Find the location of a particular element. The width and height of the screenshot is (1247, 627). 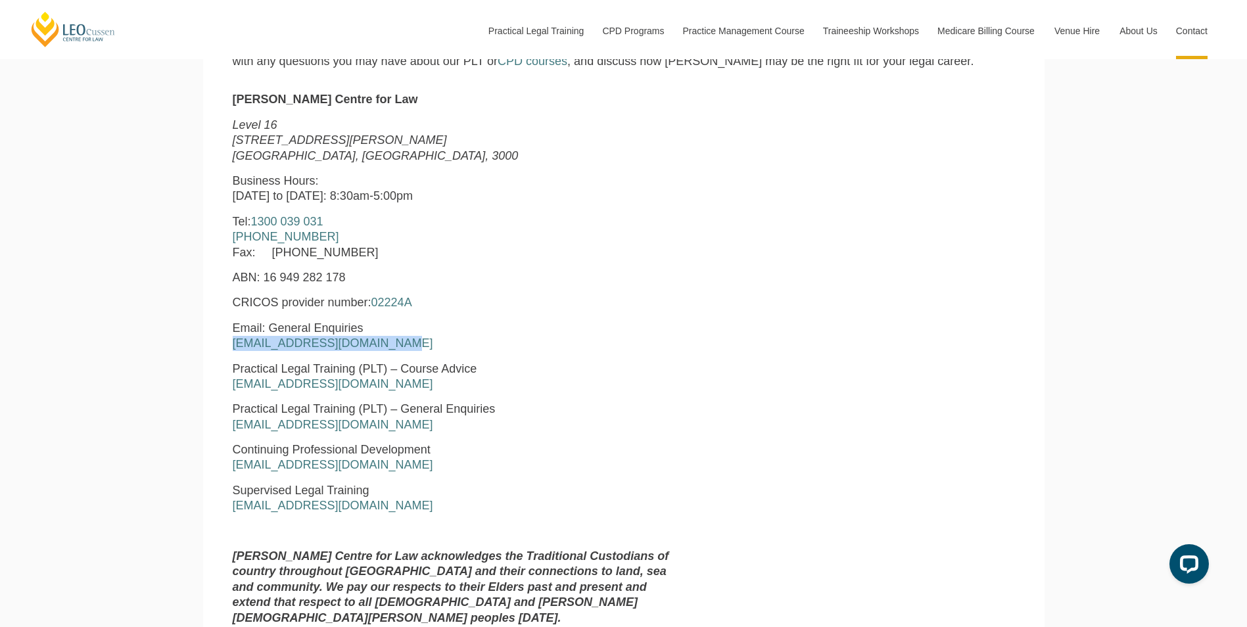

p: Supervised Legal Training is located at coordinates (457, 498).